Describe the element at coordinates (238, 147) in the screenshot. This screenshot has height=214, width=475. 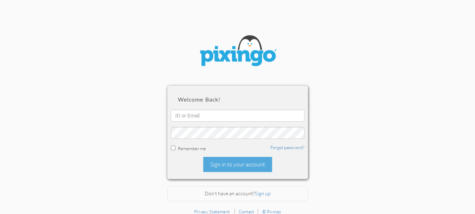
I see `div: Remember me` at that location.